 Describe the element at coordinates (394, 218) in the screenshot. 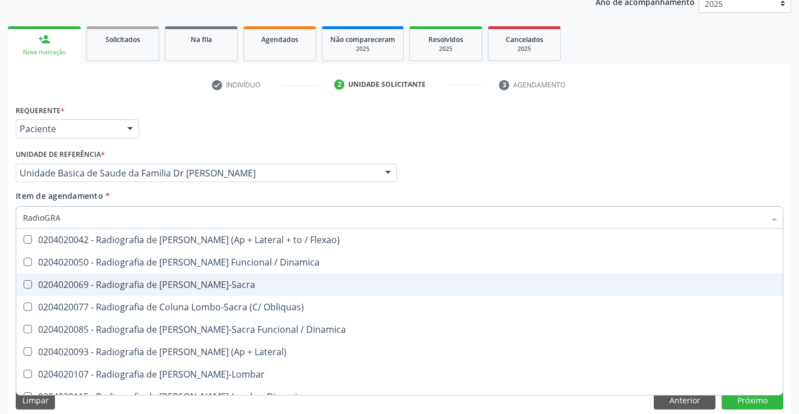

I see `input: Buscar por procedimentos` at that location.